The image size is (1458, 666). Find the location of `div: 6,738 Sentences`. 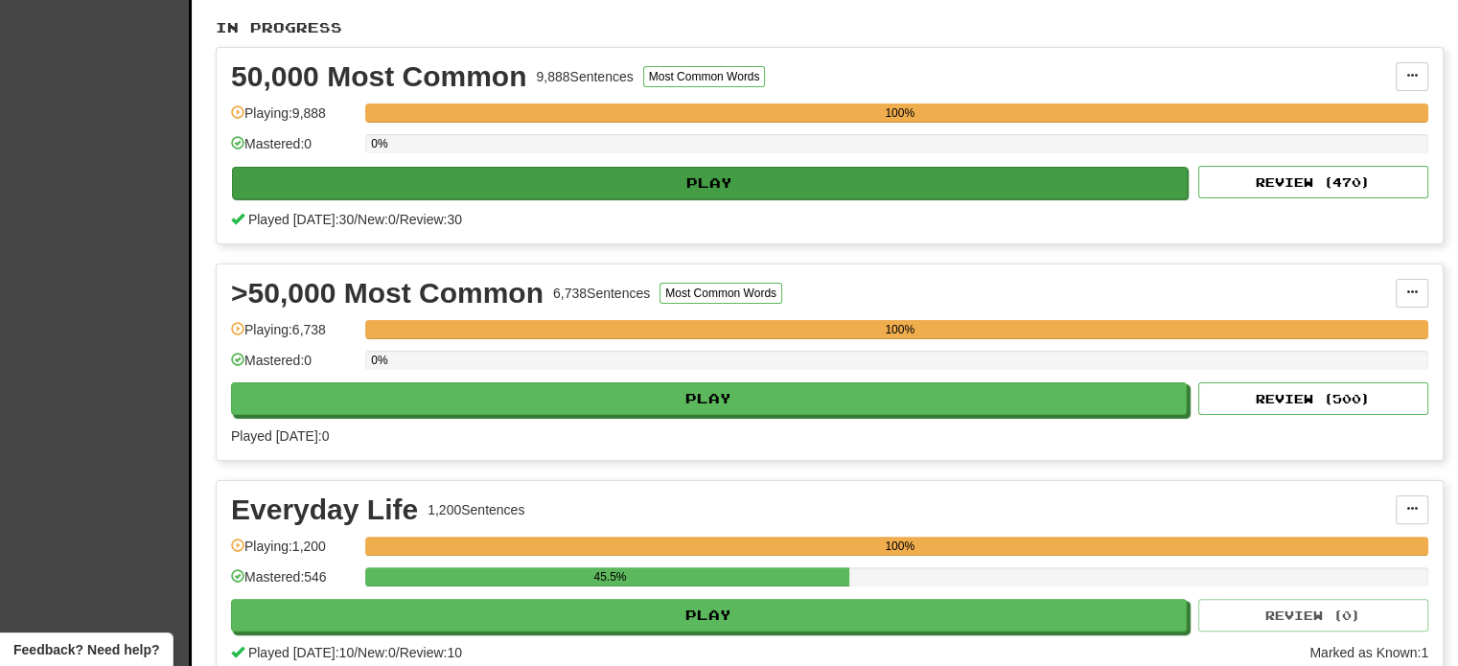

div: 6,738 Sentences is located at coordinates (601, 293).